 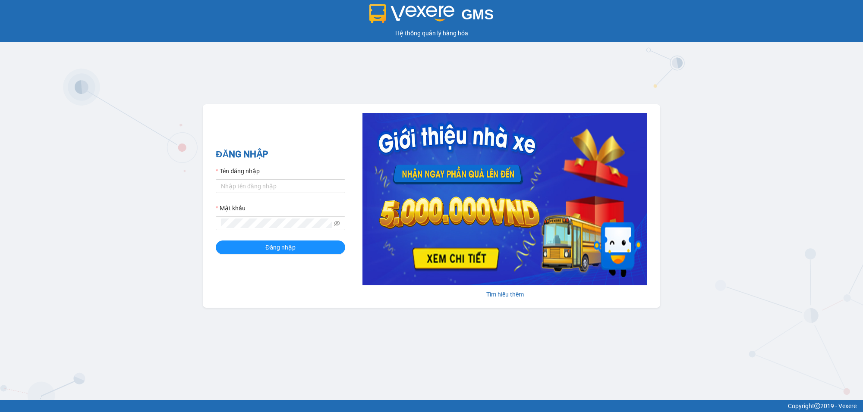 I want to click on span: copyright, so click(x=817, y=406).